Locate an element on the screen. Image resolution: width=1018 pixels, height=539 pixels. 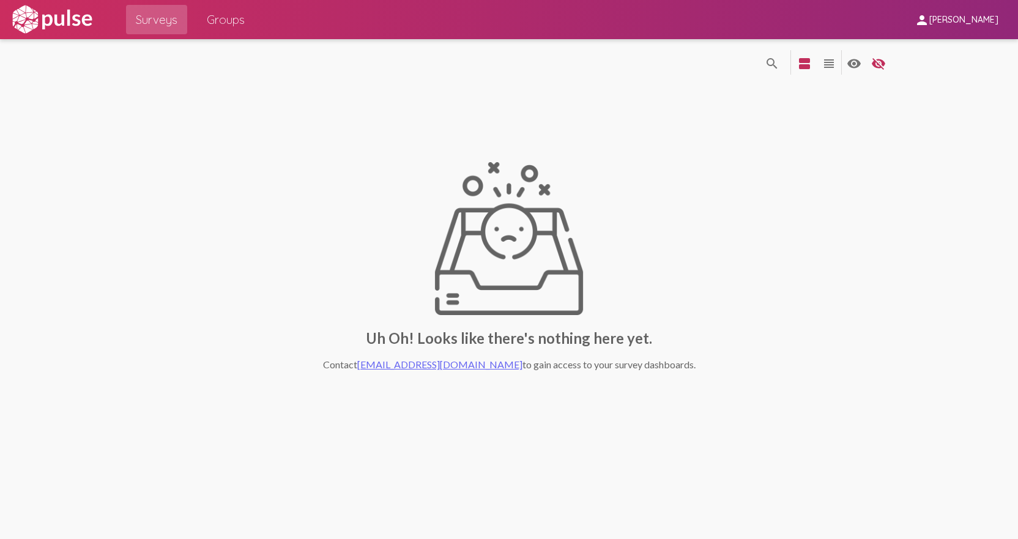
img: white-logo.svg is located at coordinates (52, 20).